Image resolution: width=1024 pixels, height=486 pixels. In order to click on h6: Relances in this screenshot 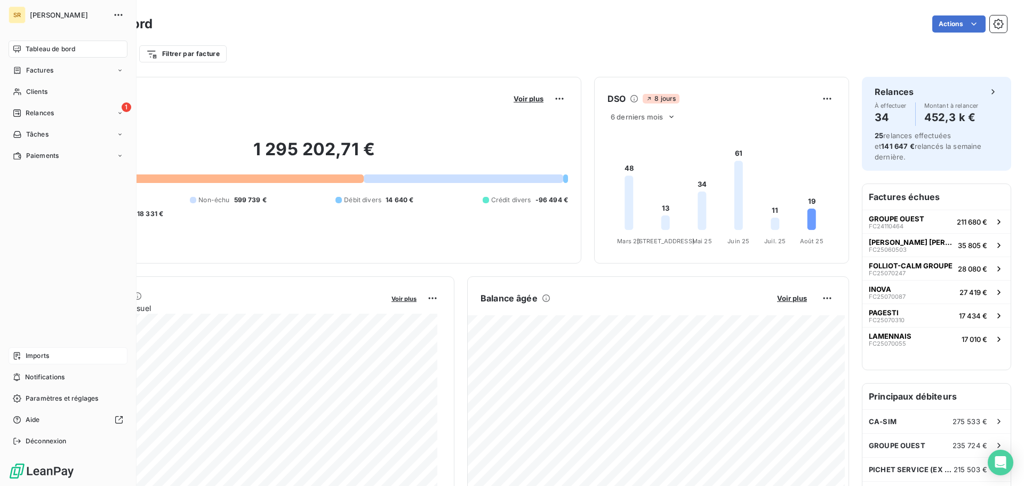, I will do `click(894, 92)`.